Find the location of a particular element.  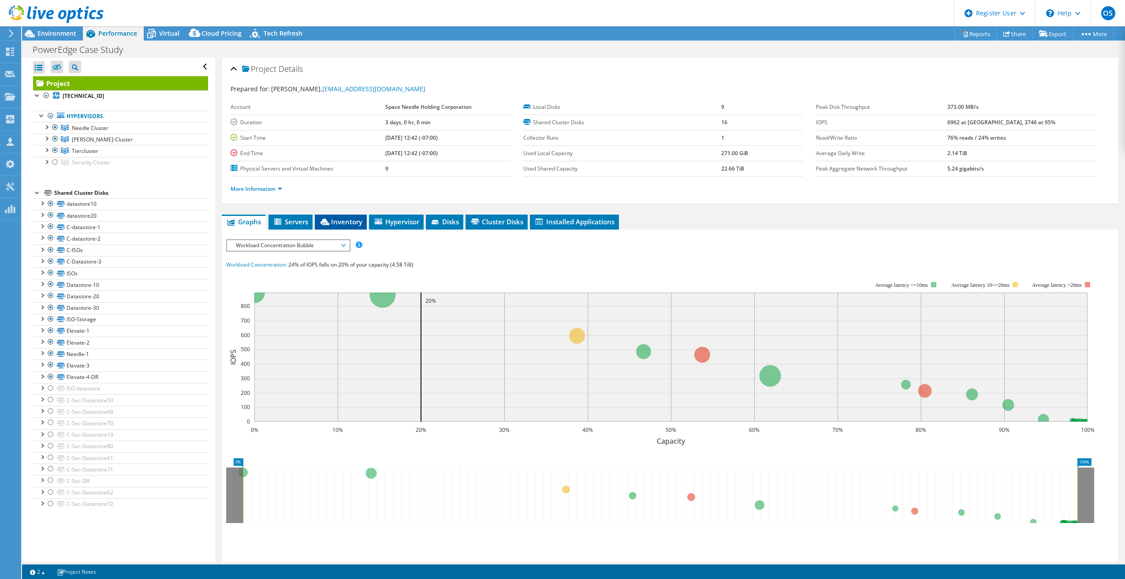

a: Export is located at coordinates (1053, 34).